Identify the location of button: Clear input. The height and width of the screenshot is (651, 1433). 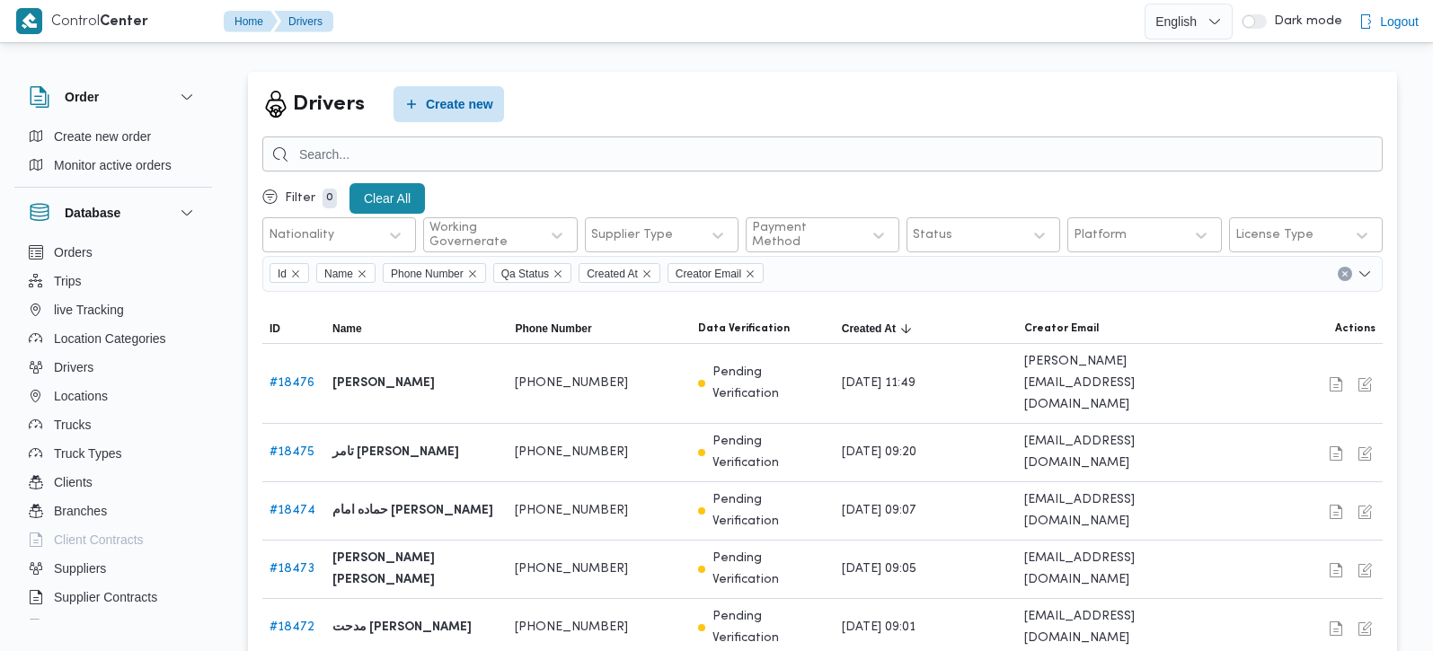
(1345, 274).